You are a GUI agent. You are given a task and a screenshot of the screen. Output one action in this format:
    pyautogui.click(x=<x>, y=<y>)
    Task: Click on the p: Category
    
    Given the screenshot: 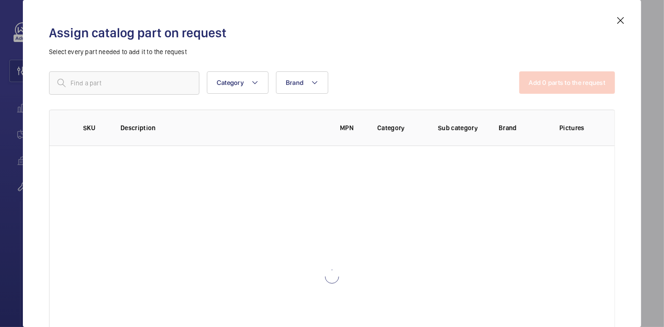 What is the action you would take?
    pyautogui.click(x=400, y=128)
    